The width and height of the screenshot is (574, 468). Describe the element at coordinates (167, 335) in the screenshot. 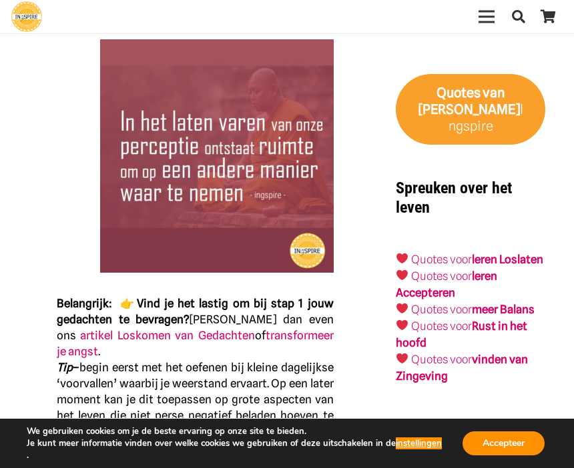

I see `a: artikel Loskomen van Gedachten` at that location.